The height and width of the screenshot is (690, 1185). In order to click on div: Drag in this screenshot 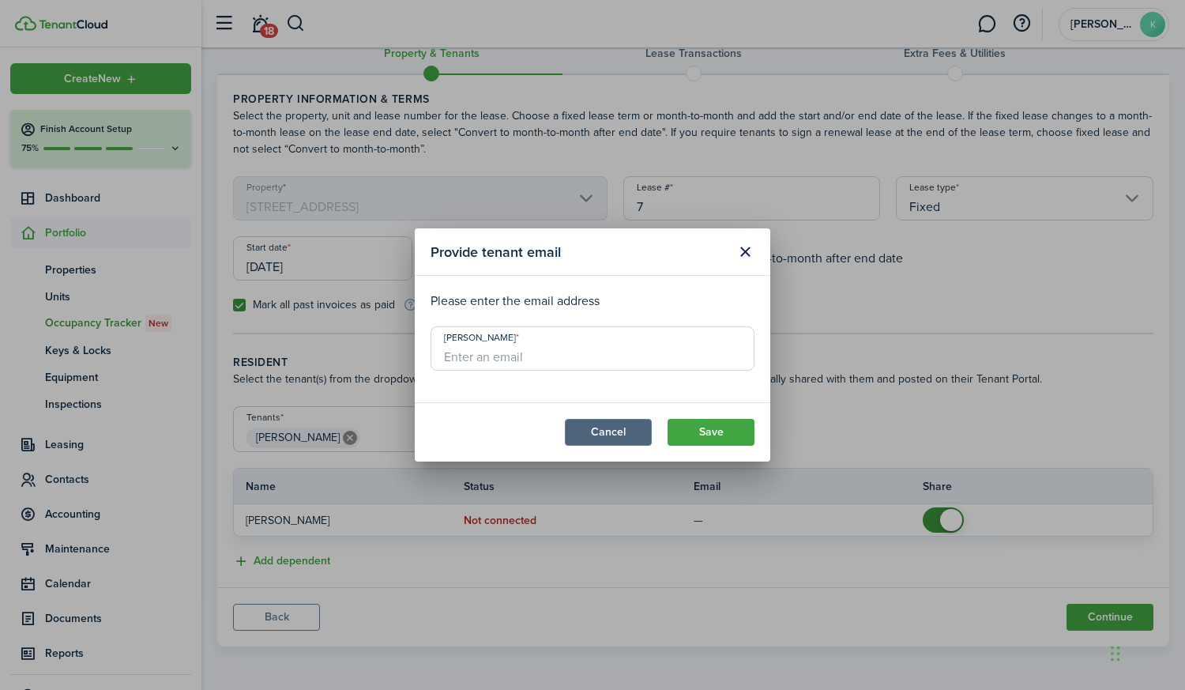, I will do `click(1116, 653)`.